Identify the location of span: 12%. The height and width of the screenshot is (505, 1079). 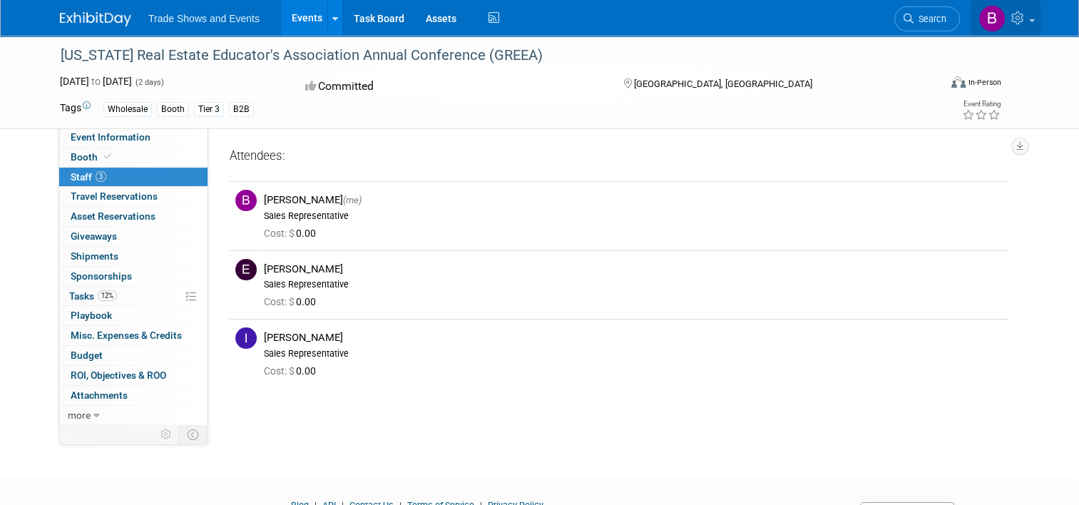
(107, 295).